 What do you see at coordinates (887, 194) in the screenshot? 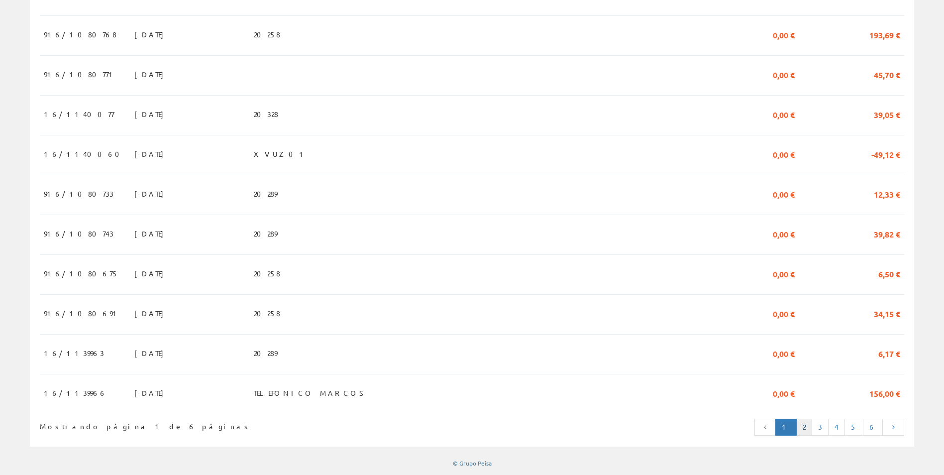
I see `span: 12,33 €` at bounding box center [887, 194].